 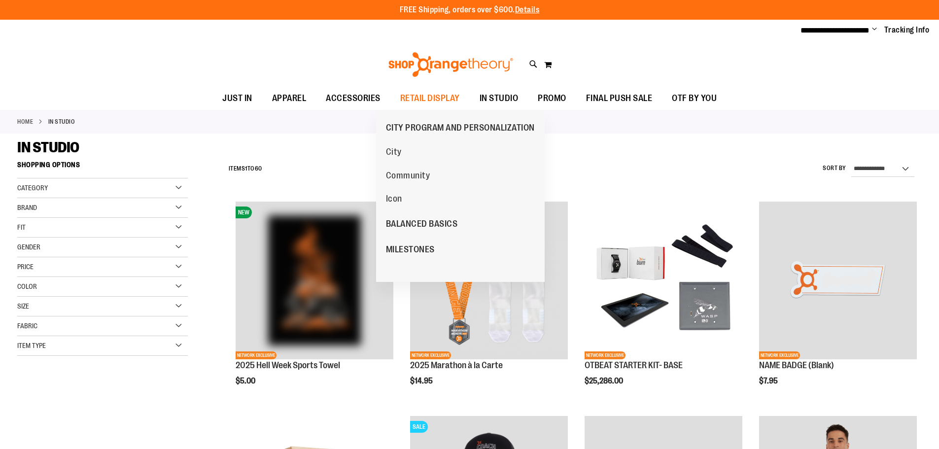 What do you see at coordinates (769, 381) in the screenshot?
I see `span: $7.95` at bounding box center [769, 381].